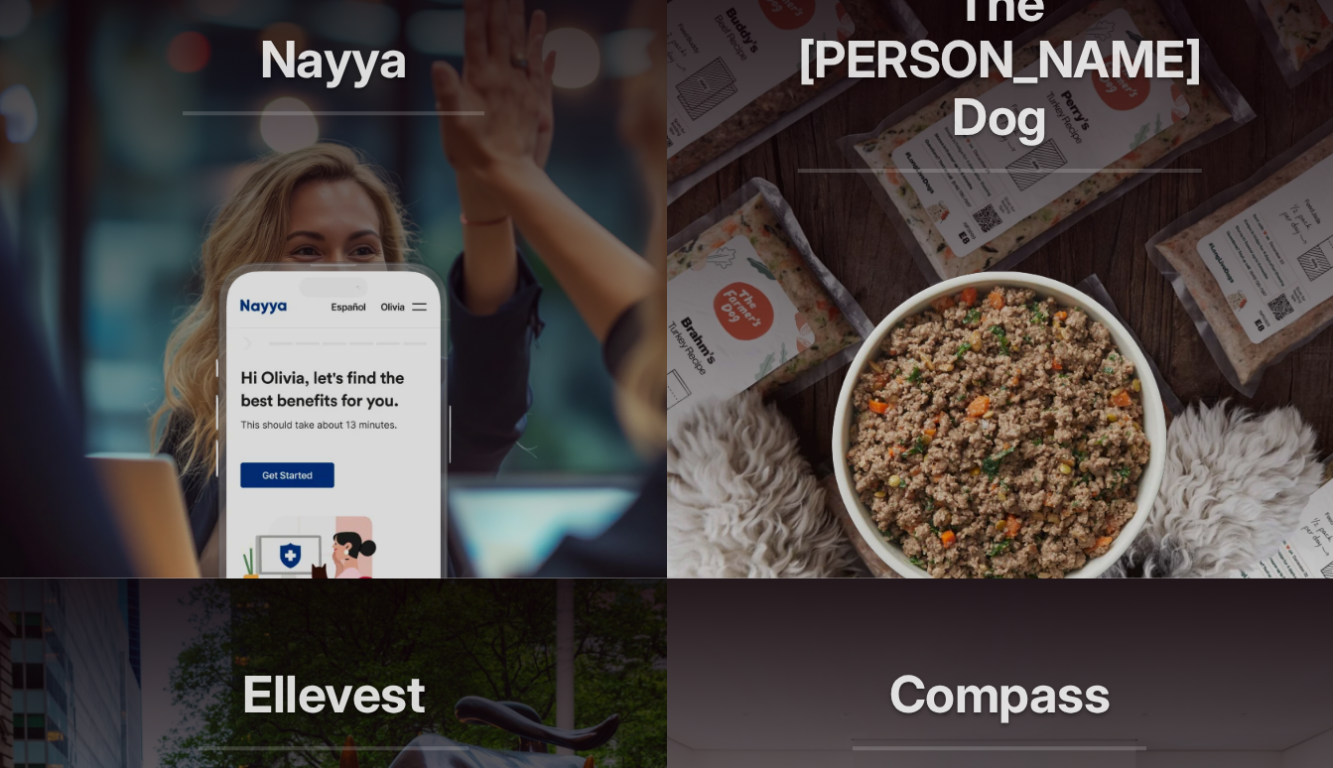 This screenshot has height=768, width=1333. Describe the element at coordinates (333, 708) in the screenshot. I see `h2: Ellevest` at that location.